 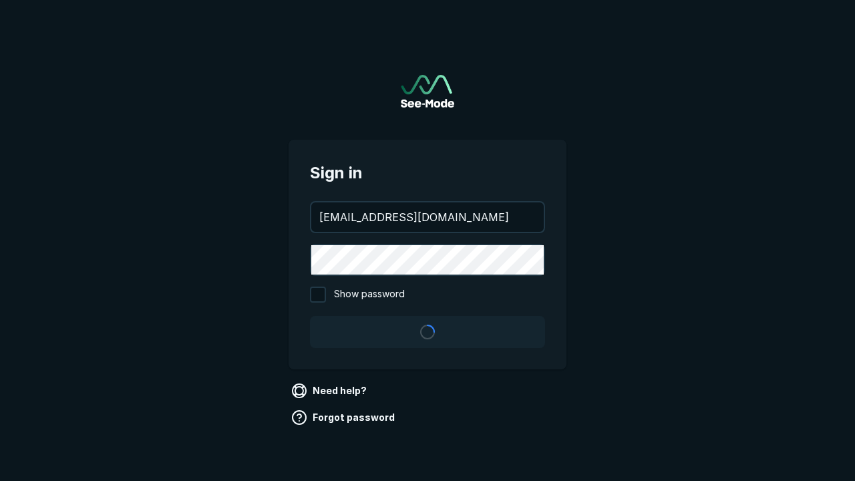 What do you see at coordinates (330, 391) in the screenshot?
I see `a: Need help?` at bounding box center [330, 391].